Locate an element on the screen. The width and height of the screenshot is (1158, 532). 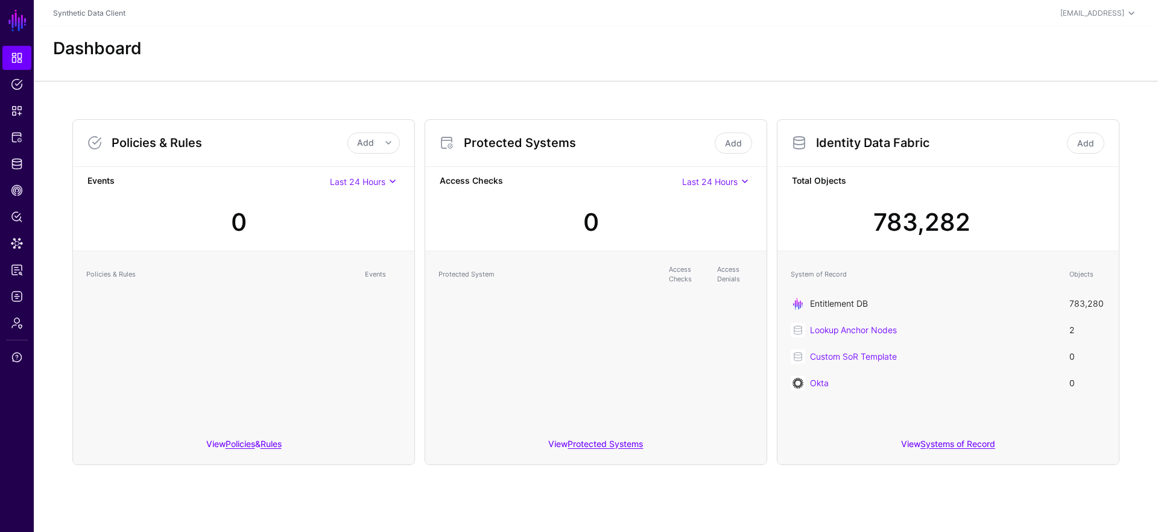
div: 783,282 is located at coordinates (921, 222).